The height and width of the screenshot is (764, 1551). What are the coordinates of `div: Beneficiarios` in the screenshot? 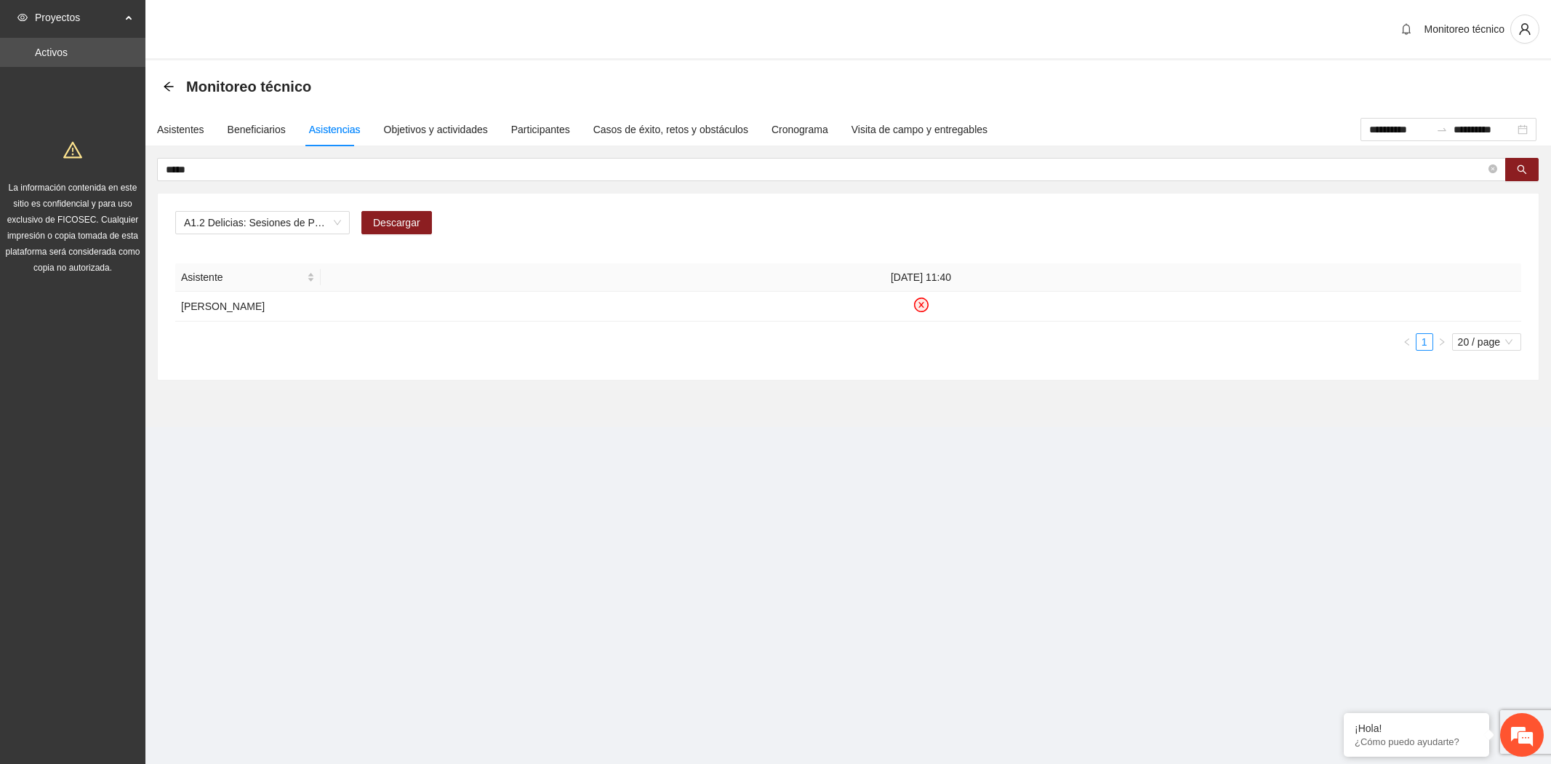 It's located at (257, 129).